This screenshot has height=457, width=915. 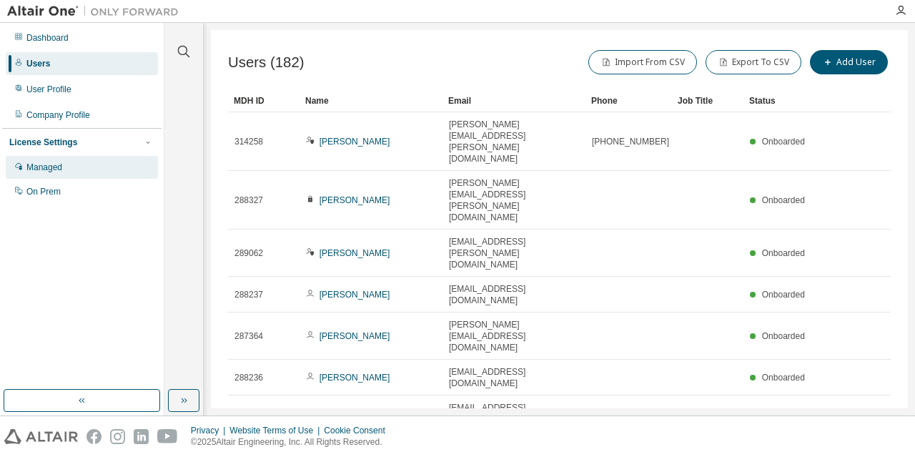 I want to click on div: Managed, so click(x=44, y=167).